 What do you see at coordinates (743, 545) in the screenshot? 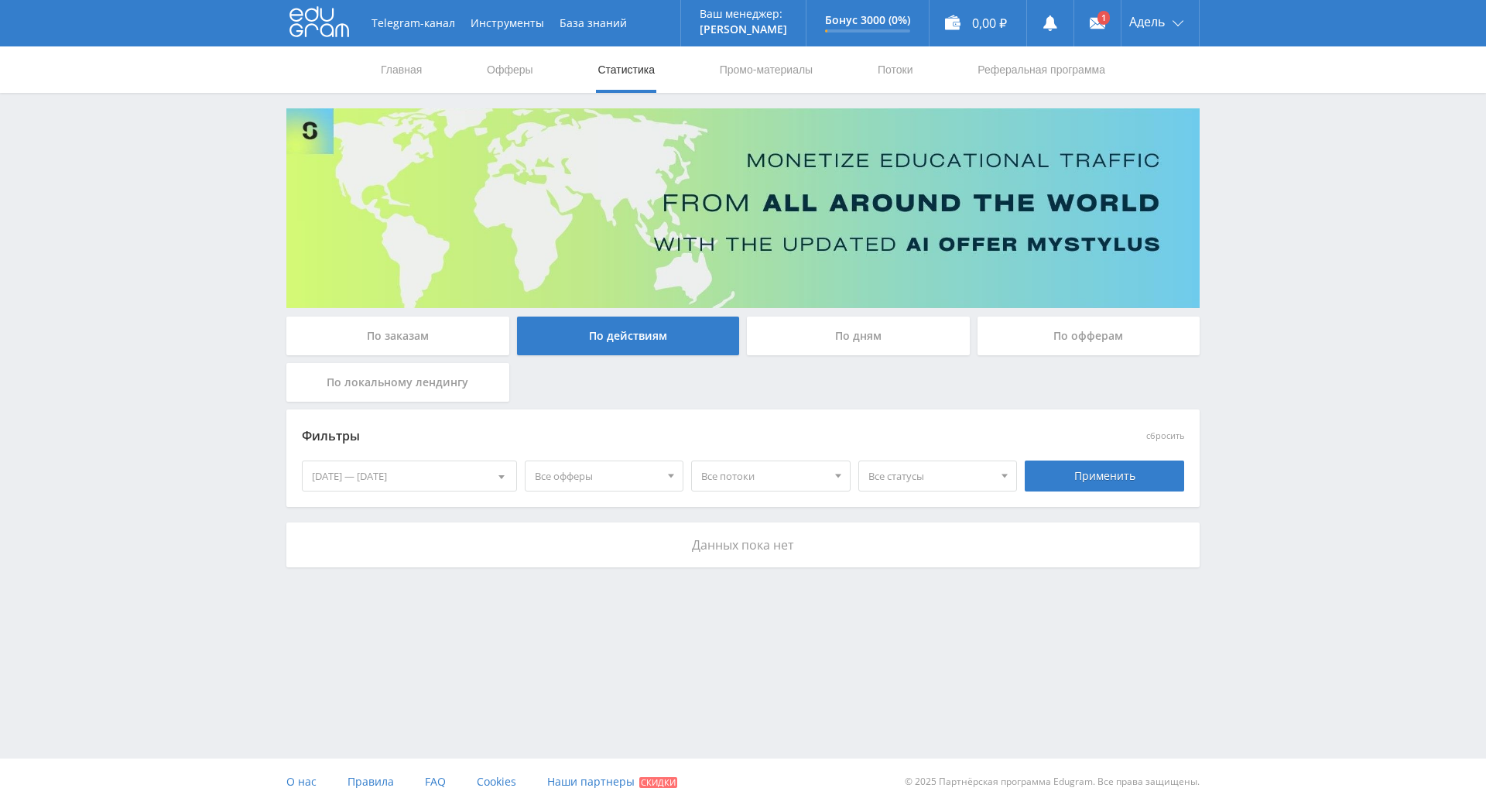
I see `p: Данных пока нет` at bounding box center [743, 545].